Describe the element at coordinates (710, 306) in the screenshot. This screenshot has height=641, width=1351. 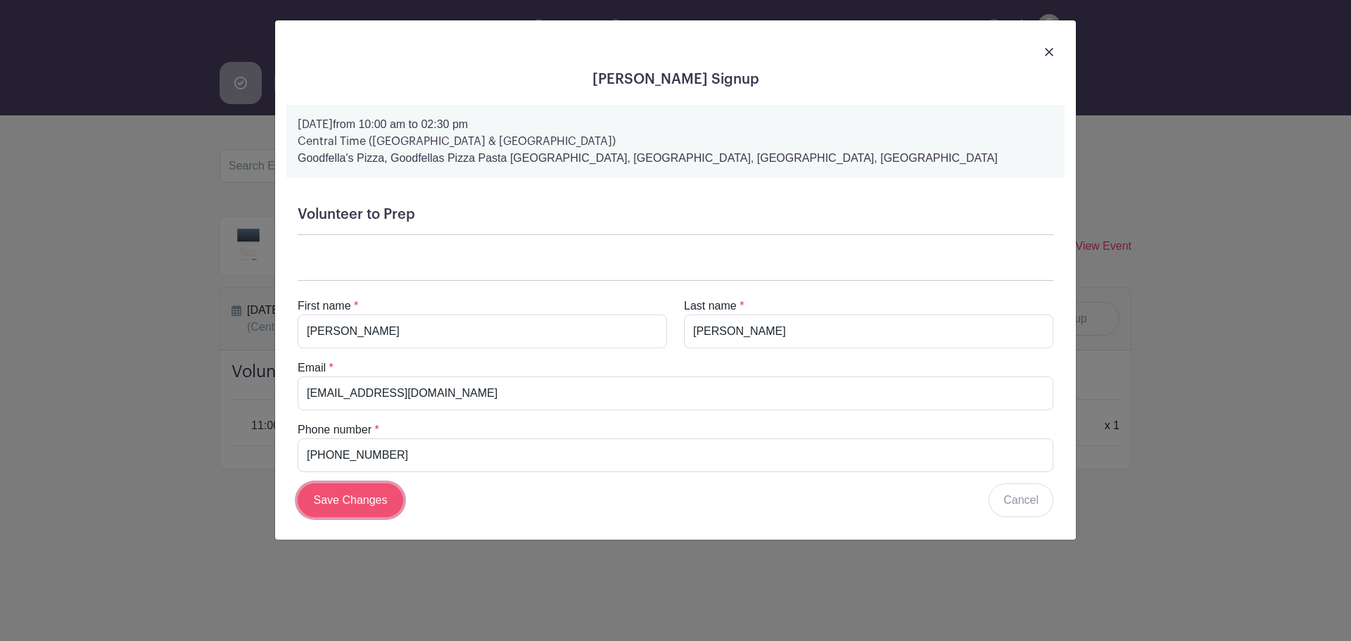
I see `label: Last name` at that location.